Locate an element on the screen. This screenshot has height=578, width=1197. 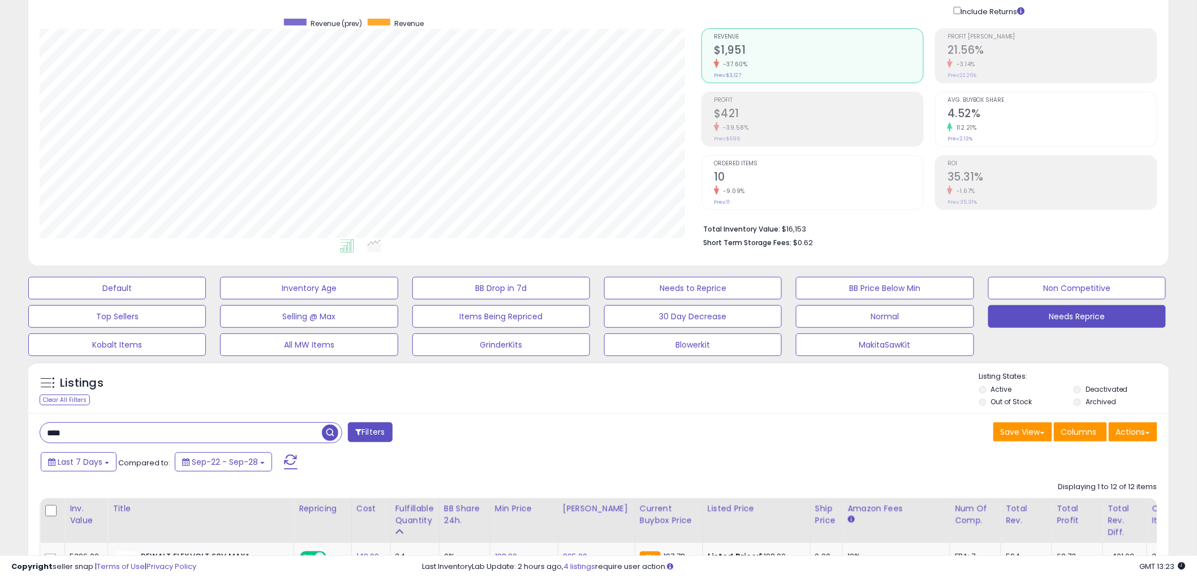
div: Total Rev. Diff. is located at coordinates (1125, 520).